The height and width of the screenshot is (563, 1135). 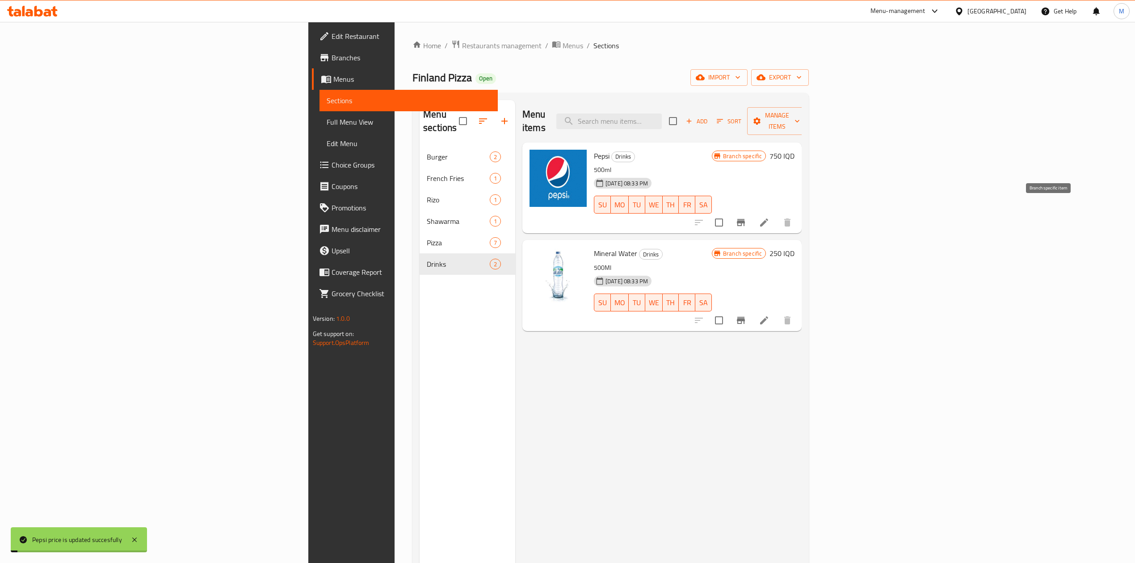 I want to click on span: Sort, so click(x=729, y=121).